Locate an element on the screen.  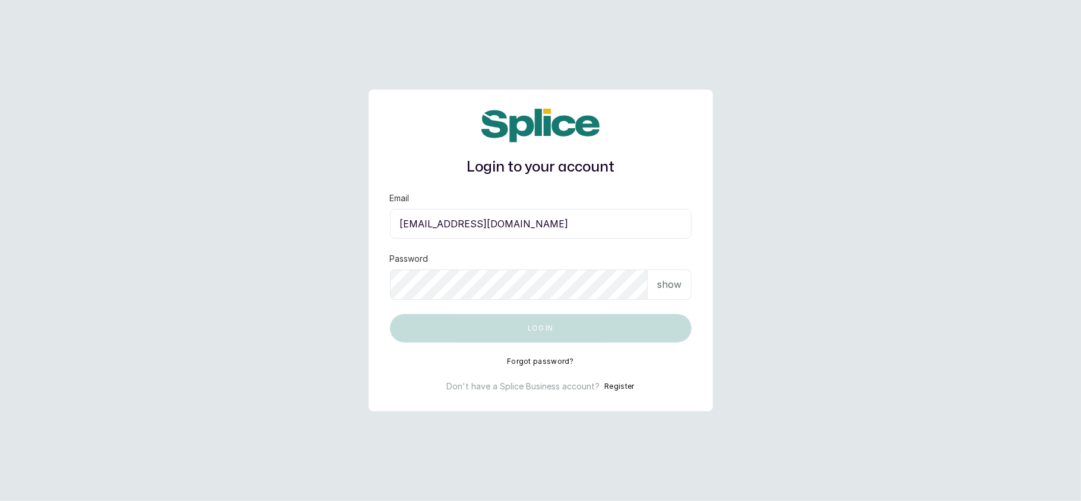
input: email@acme.com is located at coordinates (541, 224).